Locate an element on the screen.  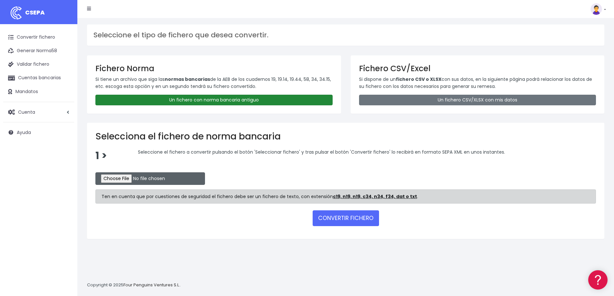
div: Ten en cuenta que por cuestiones de seguridad el fichero debe ser un fichero de texto, con extens... is located at coordinates (346, 197).